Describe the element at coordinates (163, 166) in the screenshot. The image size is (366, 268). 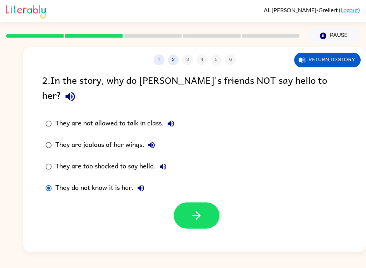
I see `button: They are too shocked to say hello.` at that location.